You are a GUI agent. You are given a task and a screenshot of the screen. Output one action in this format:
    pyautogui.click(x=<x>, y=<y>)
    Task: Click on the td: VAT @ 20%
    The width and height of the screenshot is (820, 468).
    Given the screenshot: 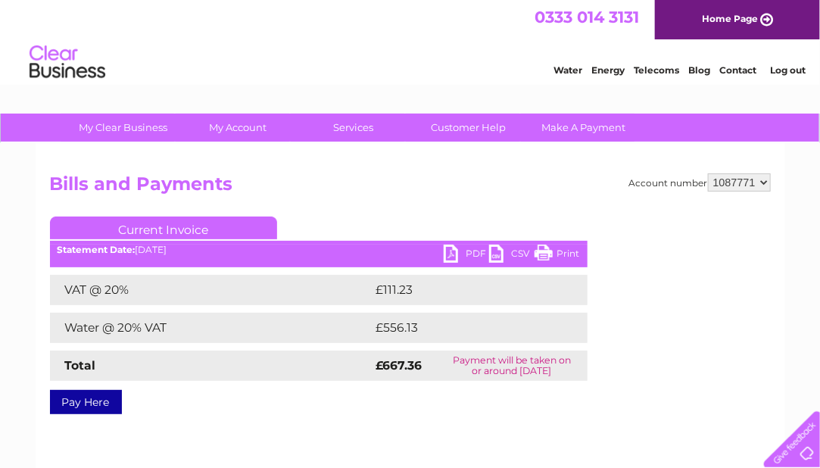 What is the action you would take?
    pyautogui.click(x=211, y=290)
    